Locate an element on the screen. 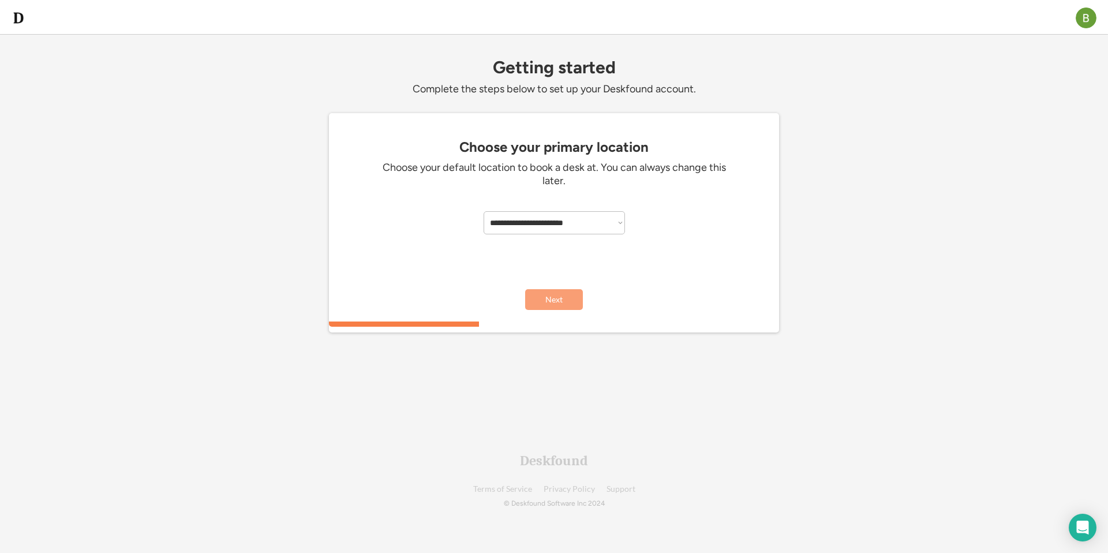 The image size is (1108, 553). div: Complete the steps below to set up your Deskfound account. is located at coordinates (554, 89).